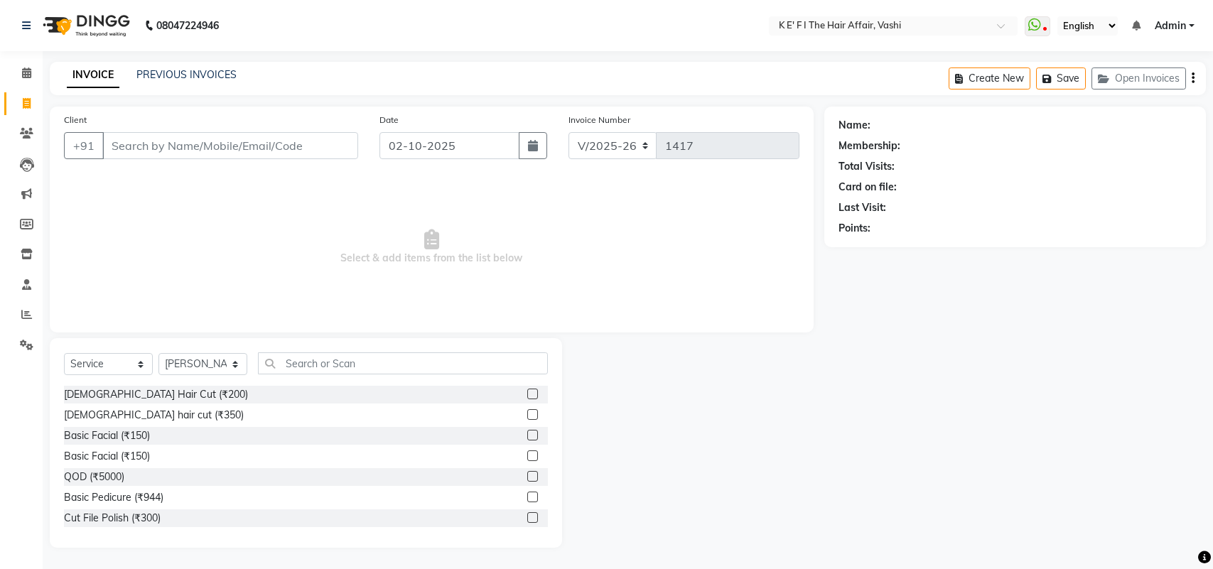  Describe the element at coordinates (854, 125) in the screenshot. I see `div: Name:` at that location.